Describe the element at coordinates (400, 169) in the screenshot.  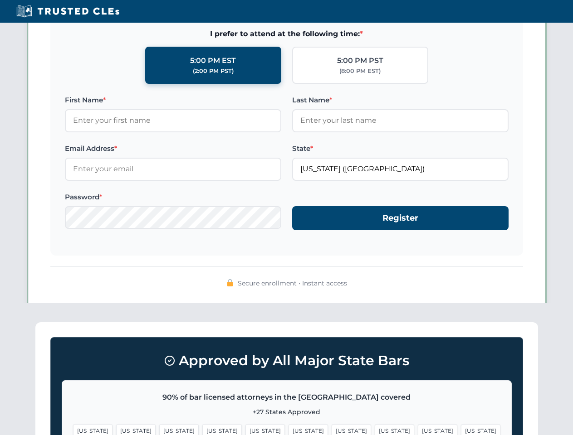
I see `input: Florida (FL)` at that location.